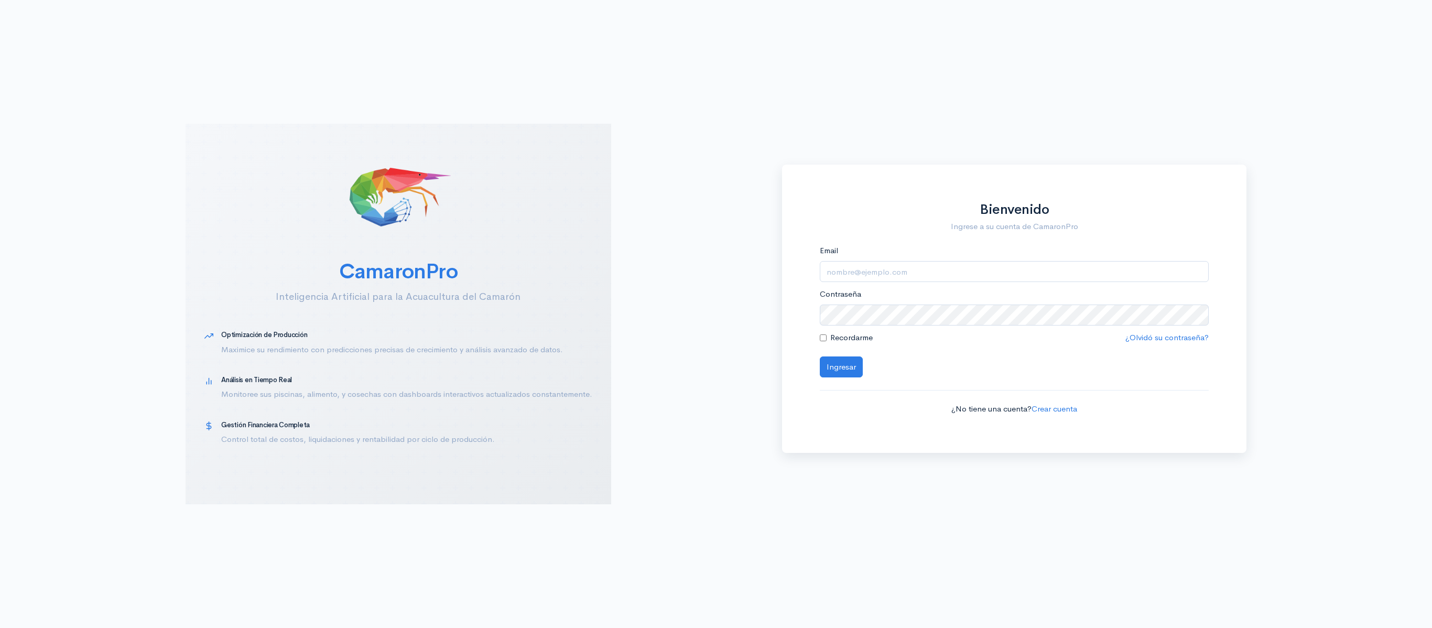 This screenshot has height=628, width=1432. What do you see at coordinates (1014, 210) in the screenshot?
I see `h1: Bienvenido` at bounding box center [1014, 210].